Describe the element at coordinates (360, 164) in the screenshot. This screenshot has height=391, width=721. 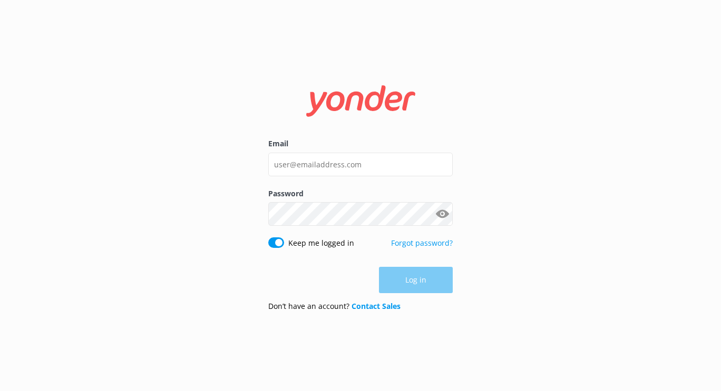
I see `input: user@emailaddress.com` at that location.